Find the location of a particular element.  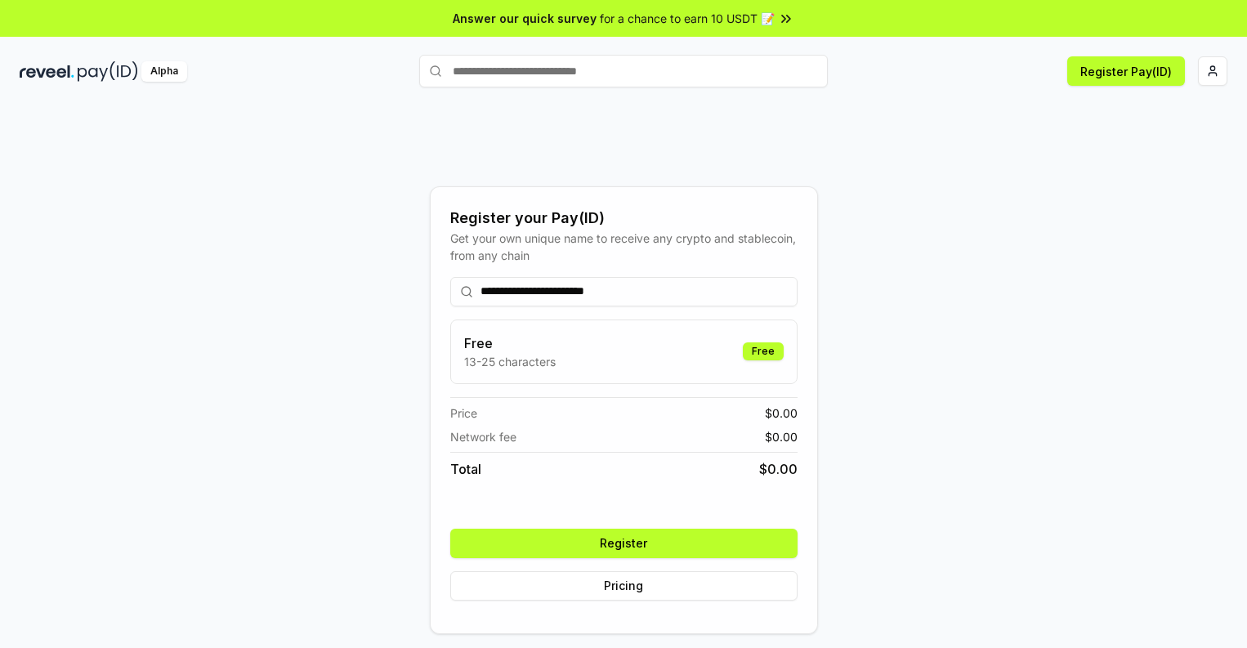

div: Alpha is located at coordinates (164, 71).